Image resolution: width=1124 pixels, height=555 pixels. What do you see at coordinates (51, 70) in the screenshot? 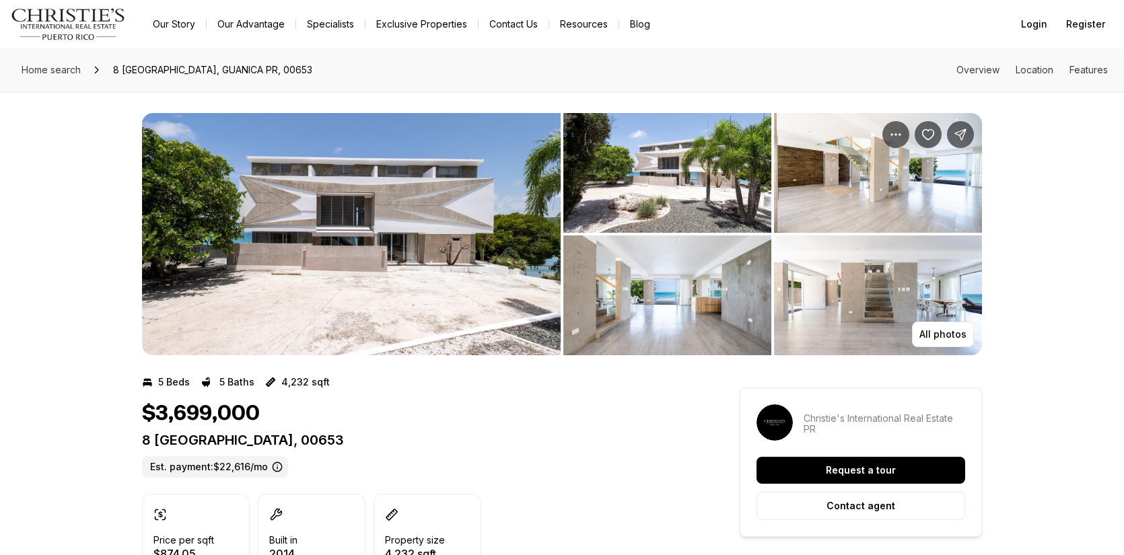
I see `a: Home search` at bounding box center [51, 70].